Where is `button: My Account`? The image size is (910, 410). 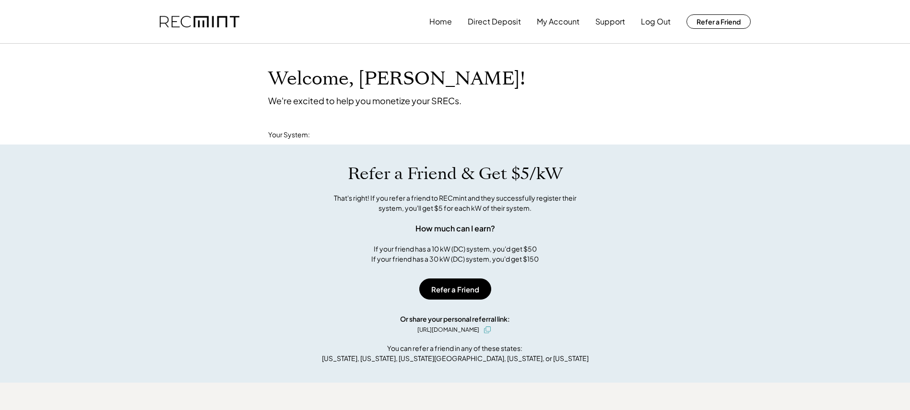 button: My Account is located at coordinates (558, 22).